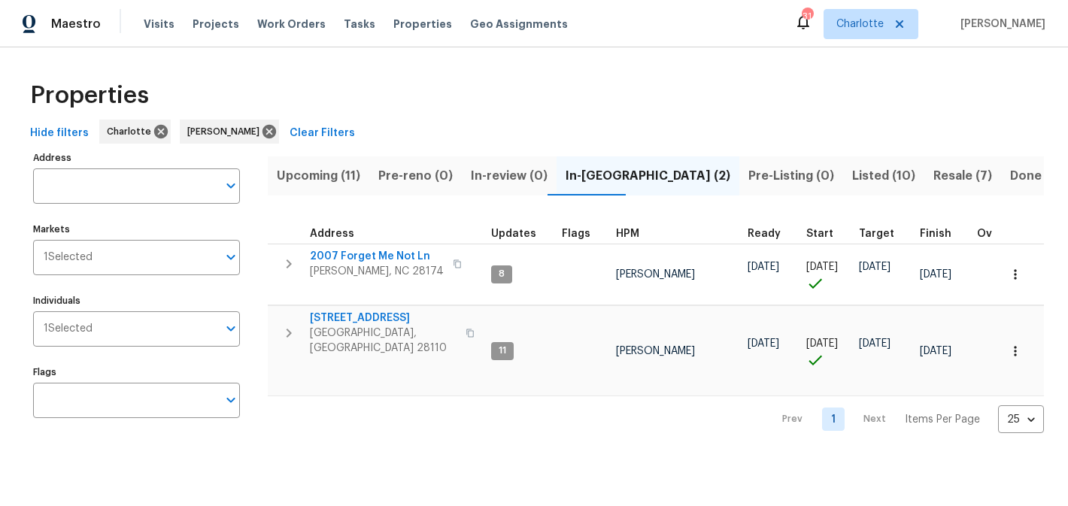  I want to click on span: Overall, so click(997, 234).